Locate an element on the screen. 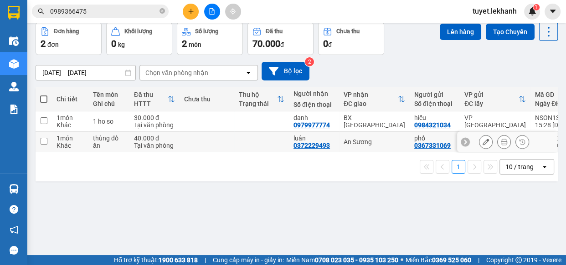 Image resolution: width=566 pixels, height=265 pixels. input: Select a date range. is located at coordinates (86, 73).